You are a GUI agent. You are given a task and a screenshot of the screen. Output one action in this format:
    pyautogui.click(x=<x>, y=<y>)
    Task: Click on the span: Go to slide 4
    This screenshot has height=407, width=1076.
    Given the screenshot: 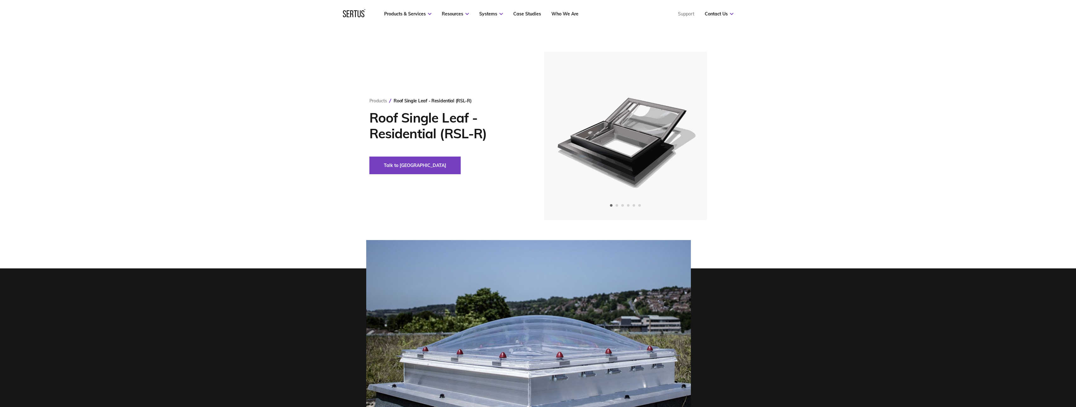 What is the action you would take?
    pyautogui.click(x=628, y=205)
    